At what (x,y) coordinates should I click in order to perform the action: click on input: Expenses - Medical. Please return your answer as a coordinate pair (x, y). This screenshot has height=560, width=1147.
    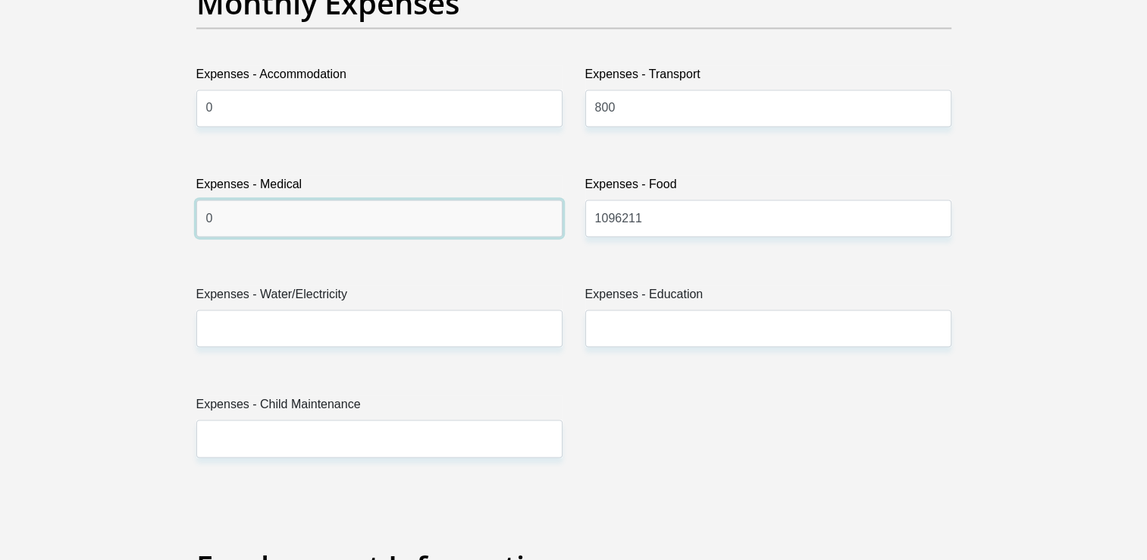
    Looking at the image, I should click on (379, 218).